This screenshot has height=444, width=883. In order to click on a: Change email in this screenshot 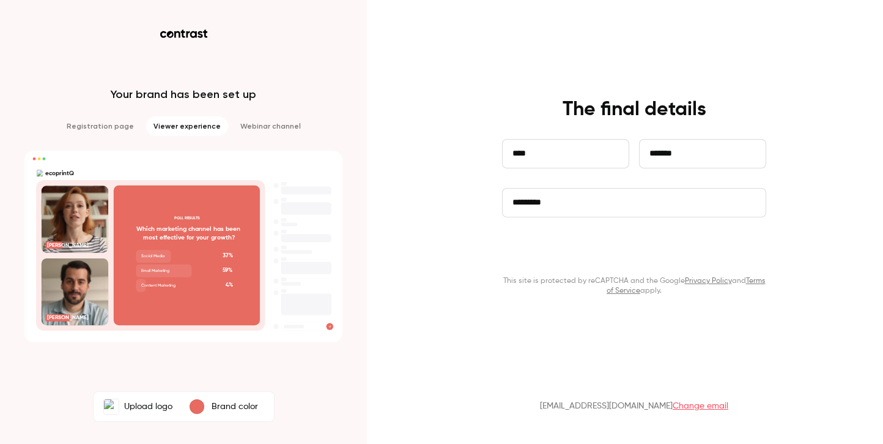, I will do `click(700, 406)`.